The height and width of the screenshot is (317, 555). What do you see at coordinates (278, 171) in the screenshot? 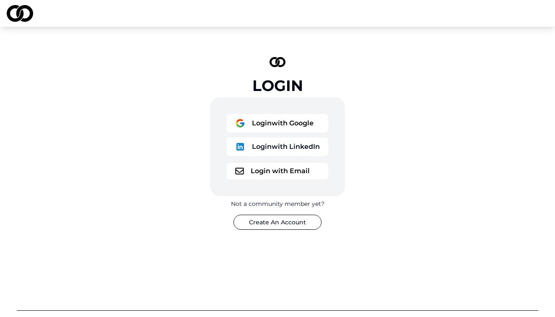
I see `button: logoLogin with Email` at bounding box center [278, 171].